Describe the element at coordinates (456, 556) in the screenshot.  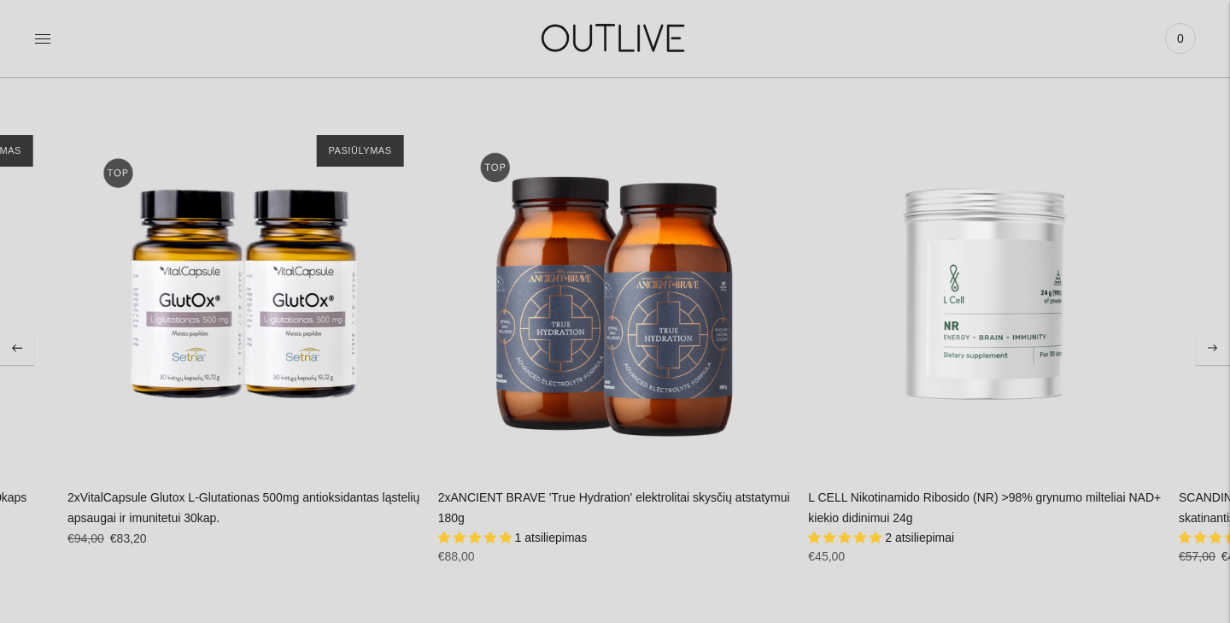
I see `span: €88,00` at that location.